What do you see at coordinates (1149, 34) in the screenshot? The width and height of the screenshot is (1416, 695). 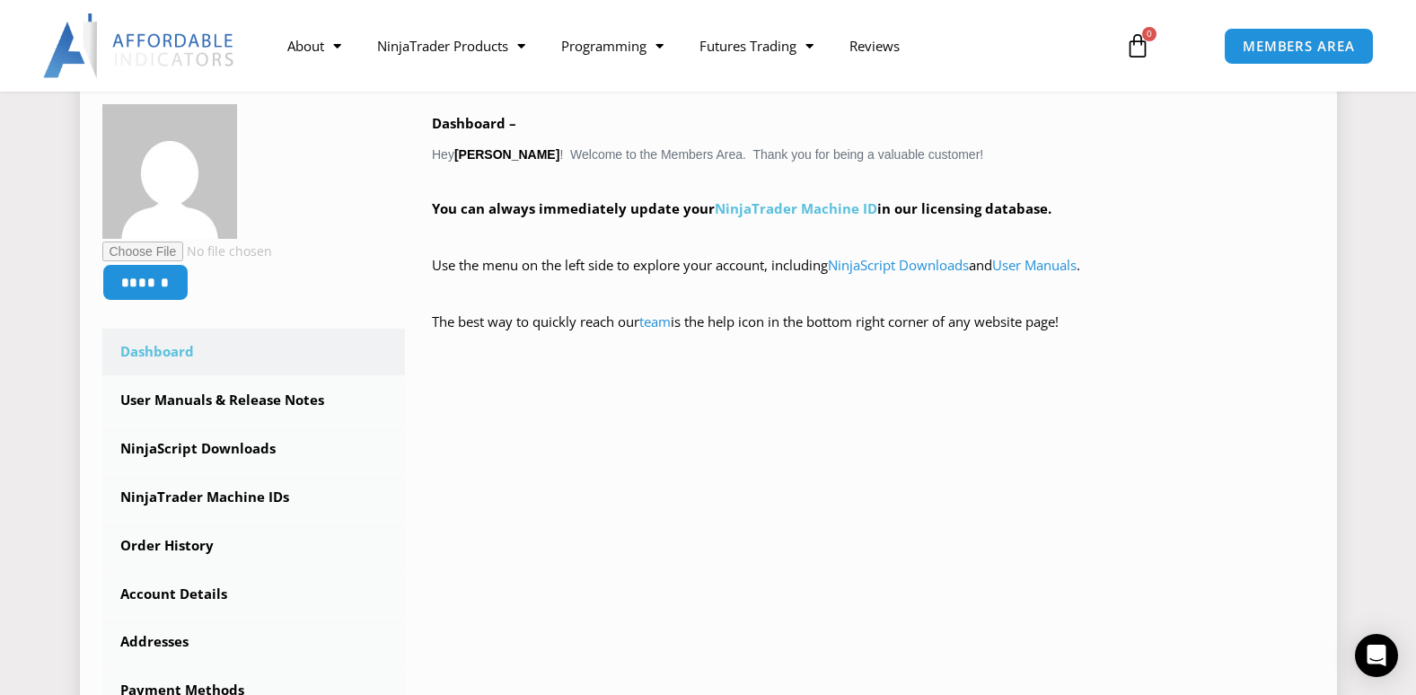 I see `span: 0` at bounding box center [1149, 34].